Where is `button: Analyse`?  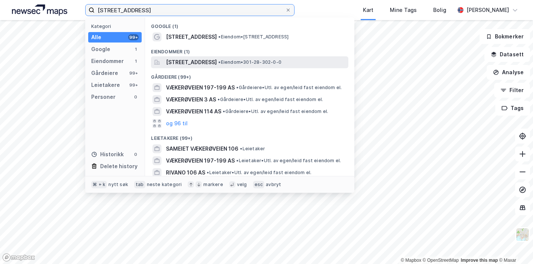 button: Analyse is located at coordinates (508, 72).